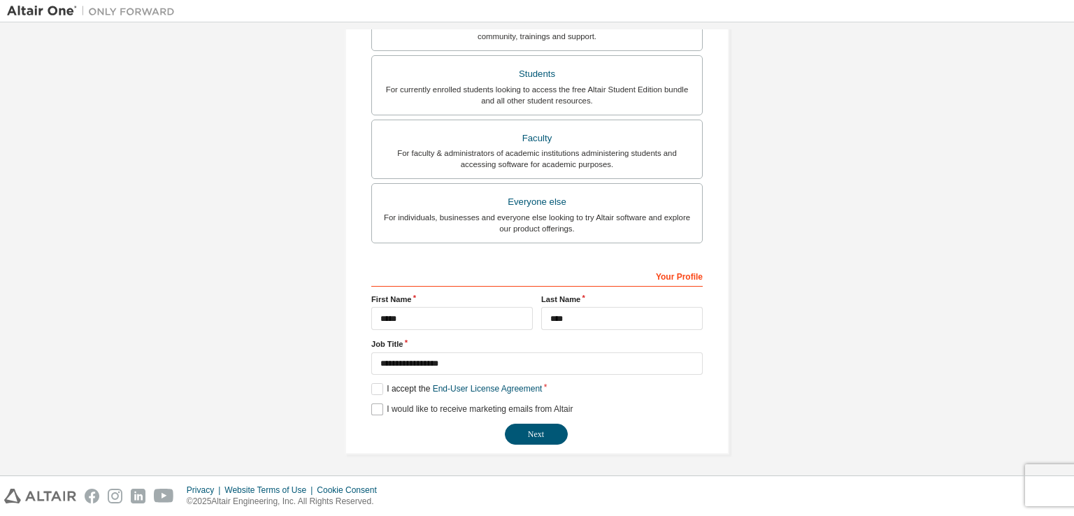 The height and width of the screenshot is (516, 1074). I want to click on div: Students, so click(537, 74).